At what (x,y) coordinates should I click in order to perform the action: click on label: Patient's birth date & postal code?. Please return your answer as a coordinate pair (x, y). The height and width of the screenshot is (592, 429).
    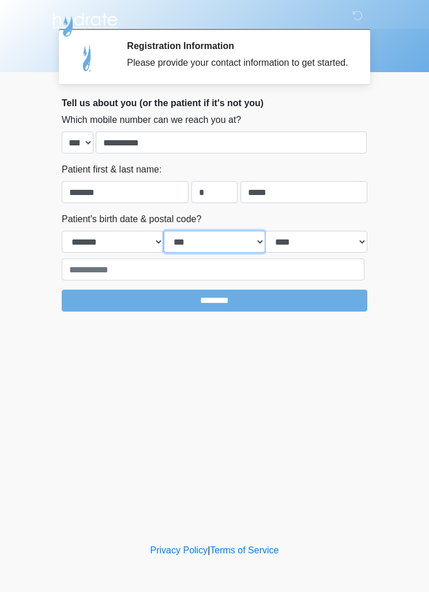
    Looking at the image, I should click on (131, 219).